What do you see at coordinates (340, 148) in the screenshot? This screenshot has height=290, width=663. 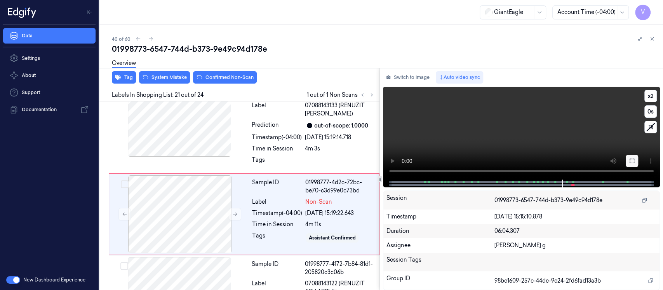 I see `div: 4m 3s` at bounding box center [340, 148].